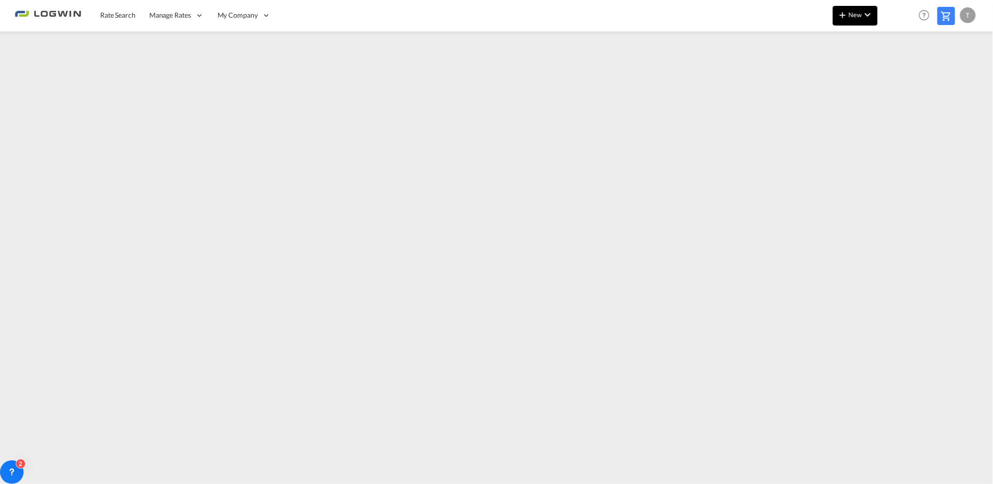 This screenshot has width=993, height=484. I want to click on button: icon-plus 400-fgNewicon-chevron-down, so click(855, 16).